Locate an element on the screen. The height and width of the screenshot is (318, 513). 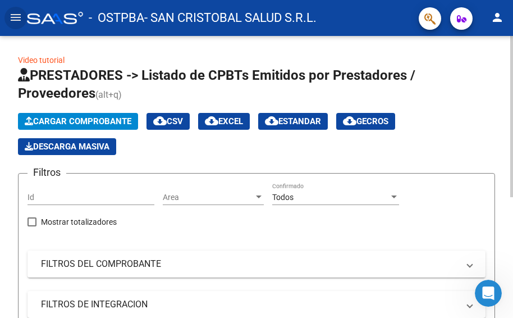
button: Estandar is located at coordinates (293, 121).